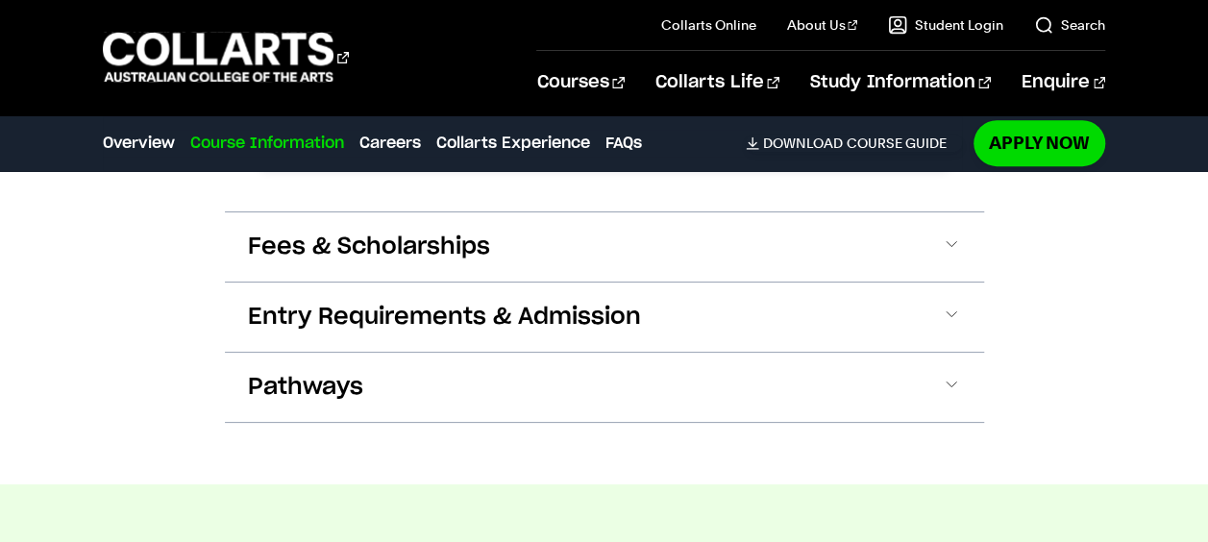 This screenshot has height=542, width=1208. I want to click on a: About Us, so click(822, 25).